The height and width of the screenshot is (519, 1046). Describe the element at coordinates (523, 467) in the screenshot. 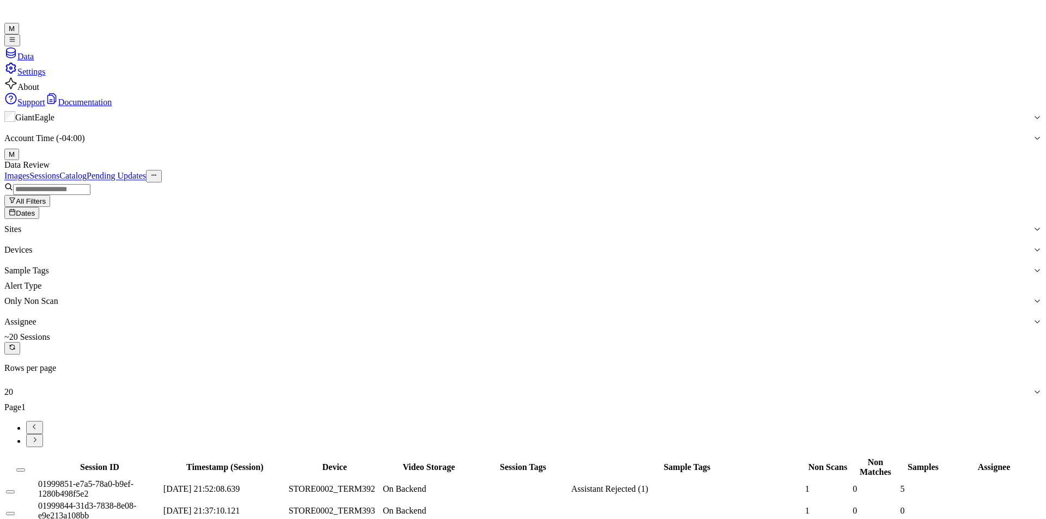

I see `th: Session Tags` at that location.